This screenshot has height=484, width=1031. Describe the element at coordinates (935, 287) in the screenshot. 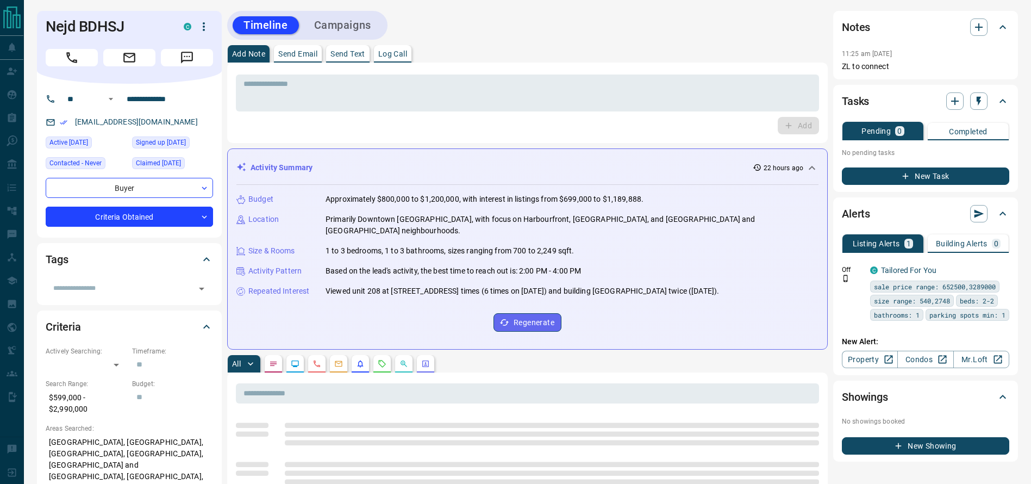

I see `span: sale price range: 652500,3289000` at that location.